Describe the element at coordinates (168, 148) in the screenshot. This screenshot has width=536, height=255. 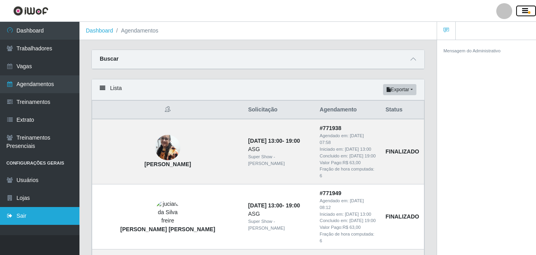
I see `img: Maria José Vidal` at that location.